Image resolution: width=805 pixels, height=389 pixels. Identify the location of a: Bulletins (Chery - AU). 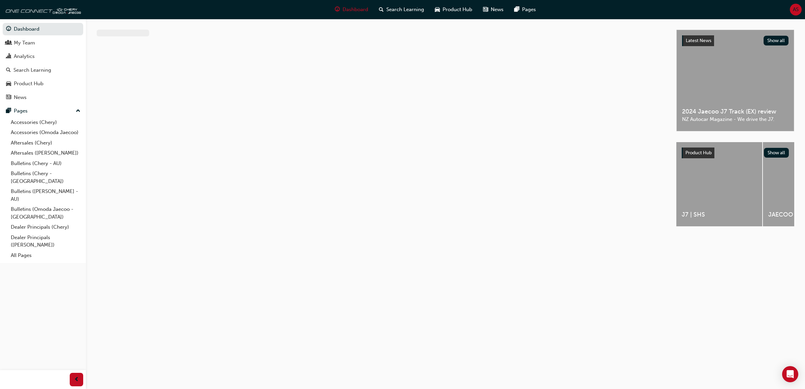
(45, 163).